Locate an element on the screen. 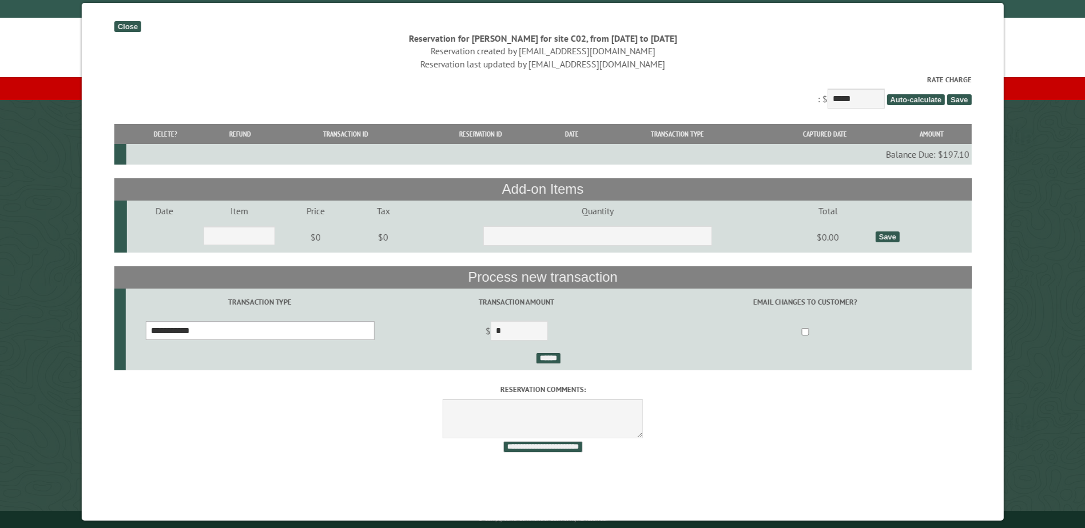 The height and width of the screenshot is (528, 1085). th: Reservation ID is located at coordinates (480, 134).